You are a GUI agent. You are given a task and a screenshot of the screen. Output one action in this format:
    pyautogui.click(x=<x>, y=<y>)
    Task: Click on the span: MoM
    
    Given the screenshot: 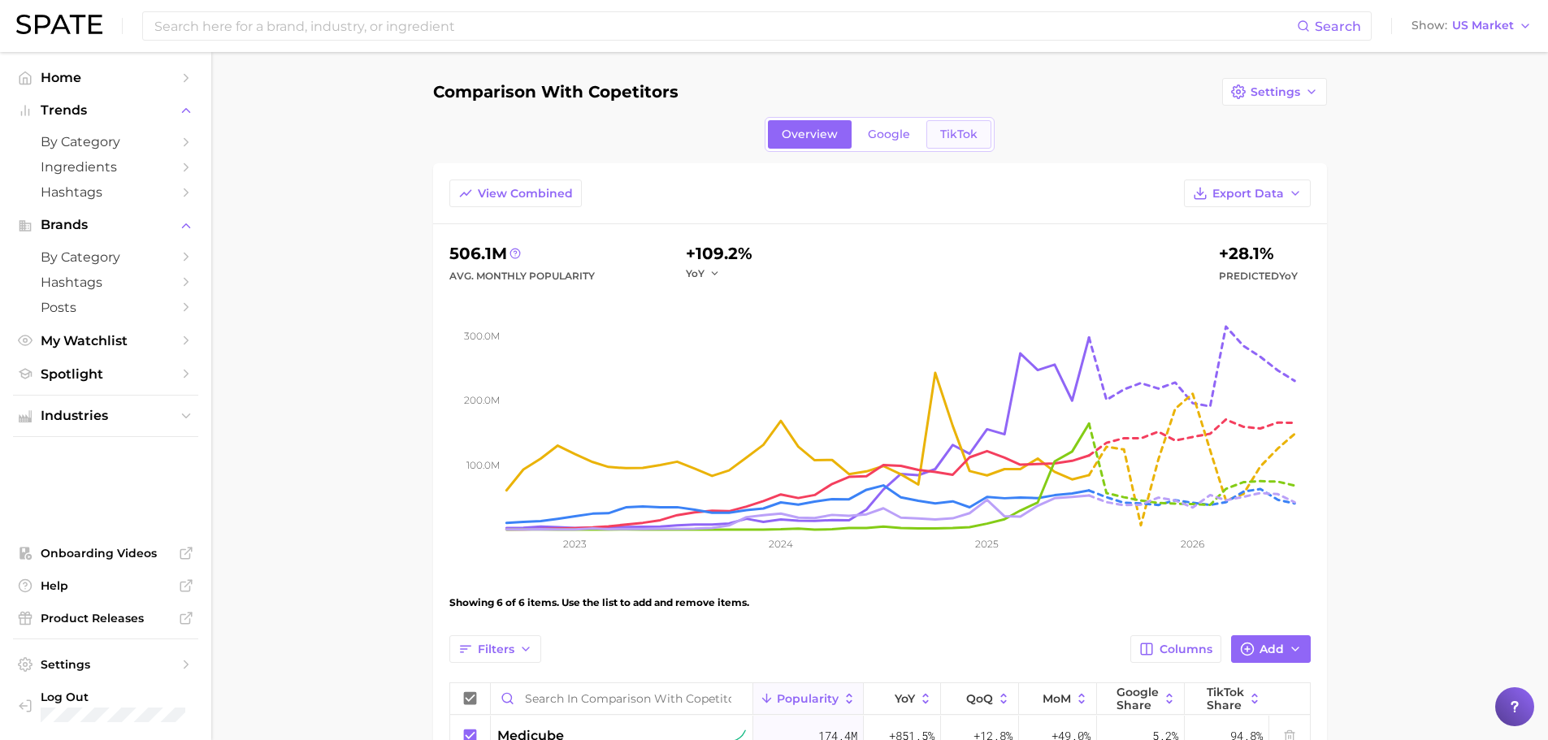 What is the action you would take?
    pyautogui.click(x=1057, y=699)
    